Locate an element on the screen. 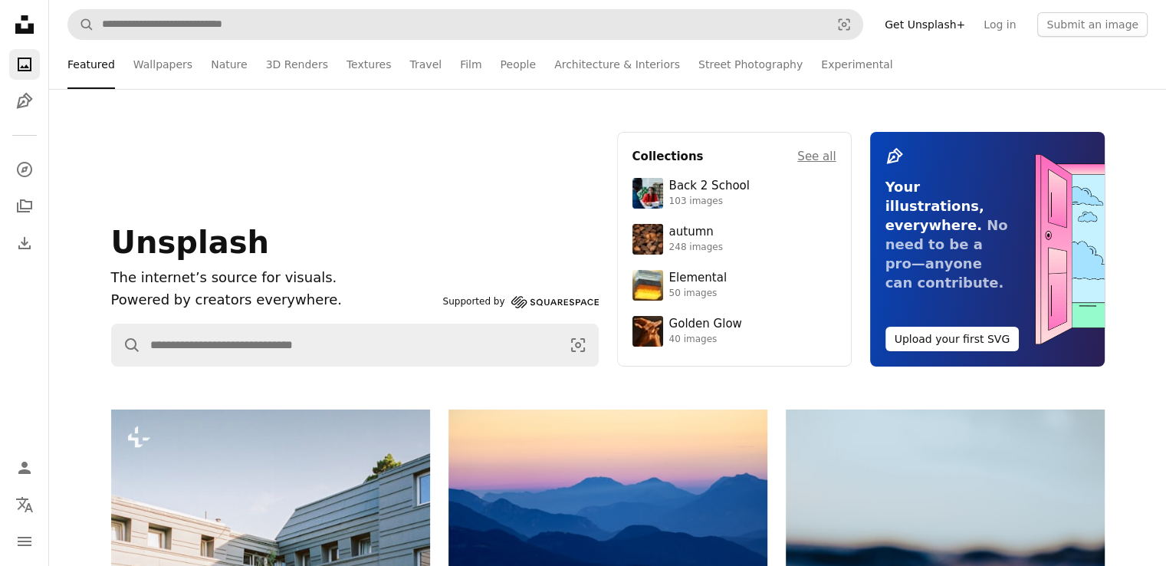 The height and width of the screenshot is (566, 1166). div: autumn is located at coordinates (696, 232).